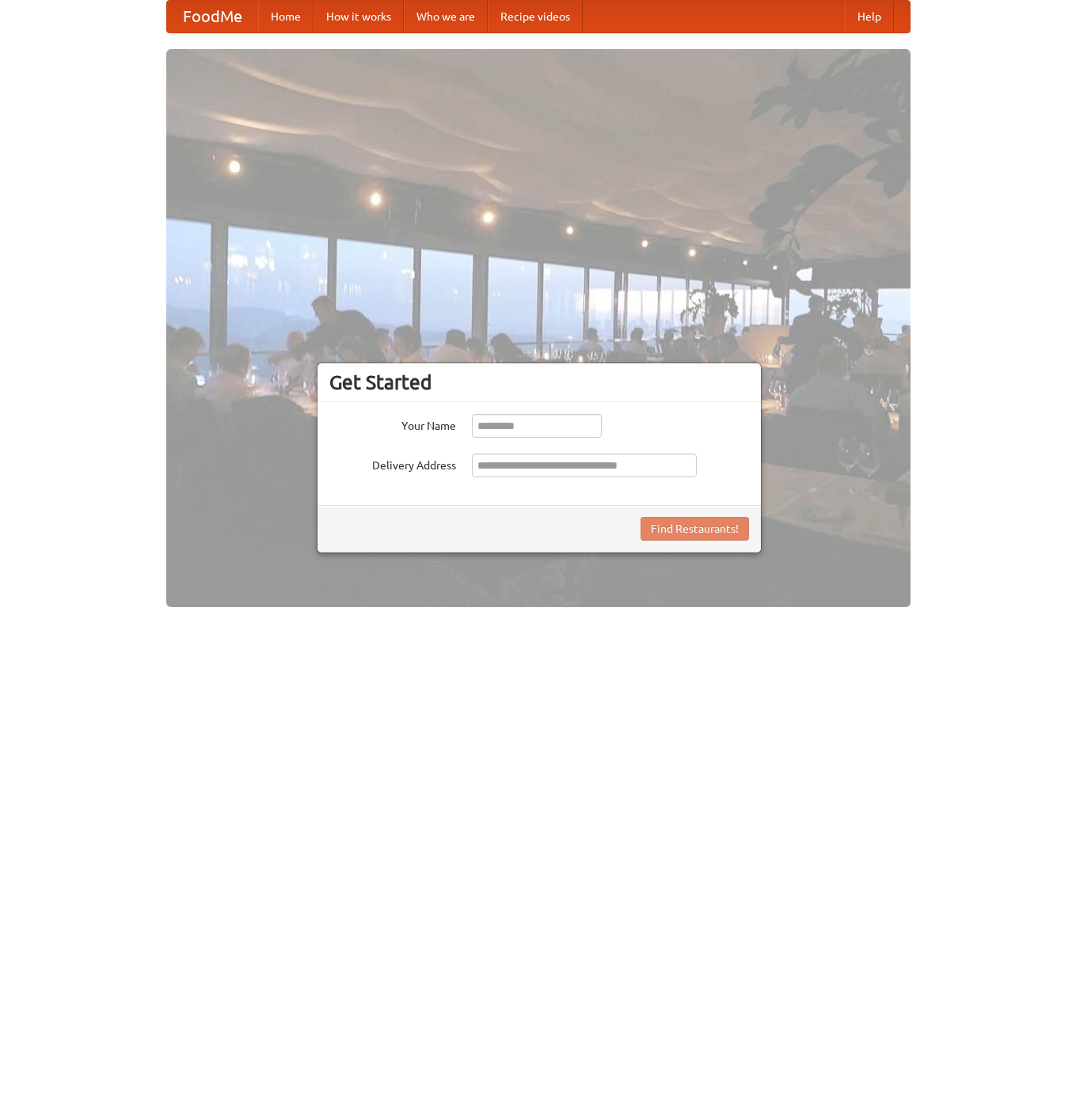 This screenshot has width=1076, height=1120. I want to click on button: Find Restaurants!, so click(694, 529).